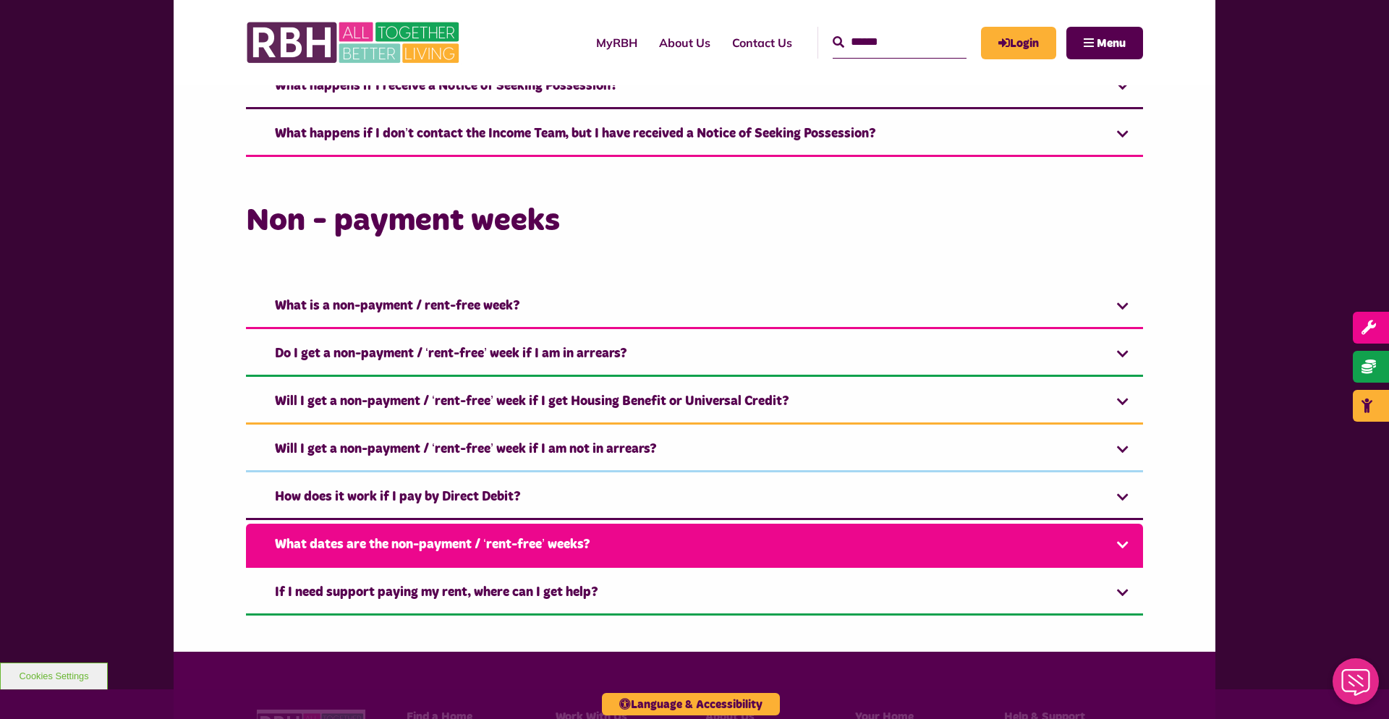 The image size is (1389, 719). I want to click on a: About Us, so click(684, 43).